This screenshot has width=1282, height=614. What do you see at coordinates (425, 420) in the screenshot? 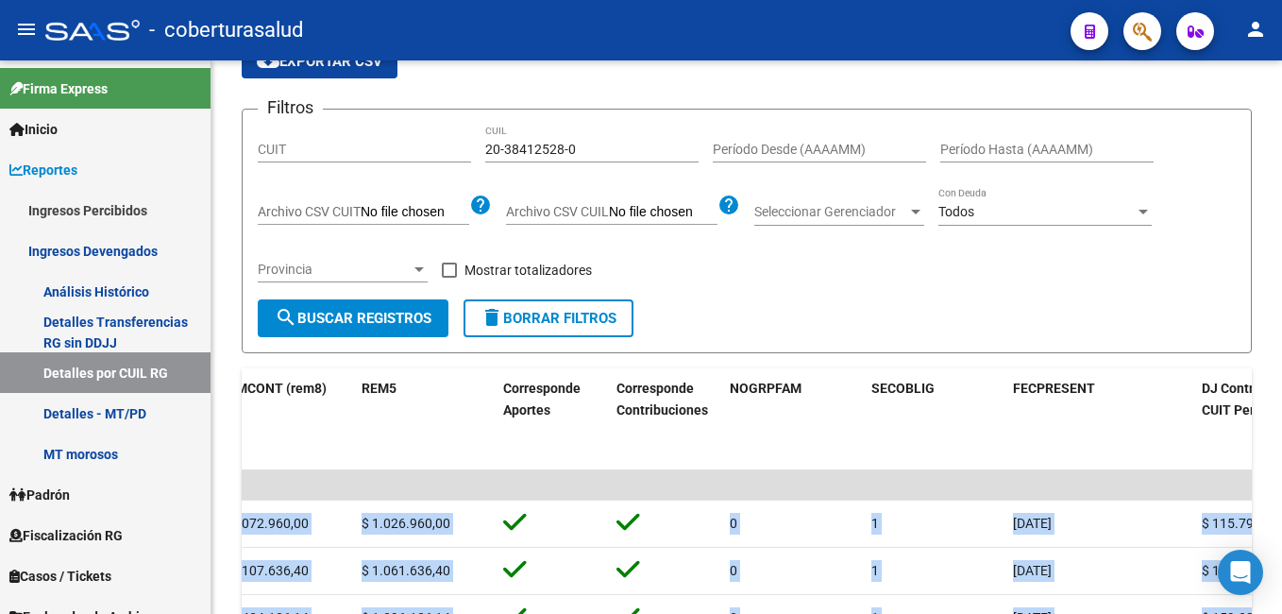
I see `datatable-header-cell: REM5` at bounding box center [425, 420].